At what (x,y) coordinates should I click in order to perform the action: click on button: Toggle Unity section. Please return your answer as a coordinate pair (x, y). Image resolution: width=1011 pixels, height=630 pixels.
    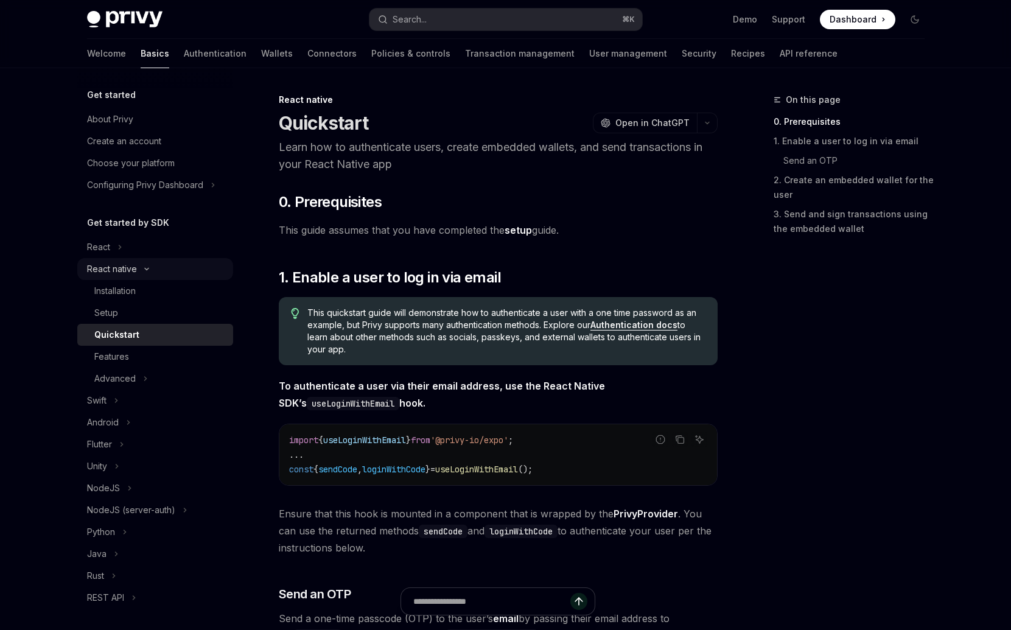
    Looking at the image, I should click on (155, 466).